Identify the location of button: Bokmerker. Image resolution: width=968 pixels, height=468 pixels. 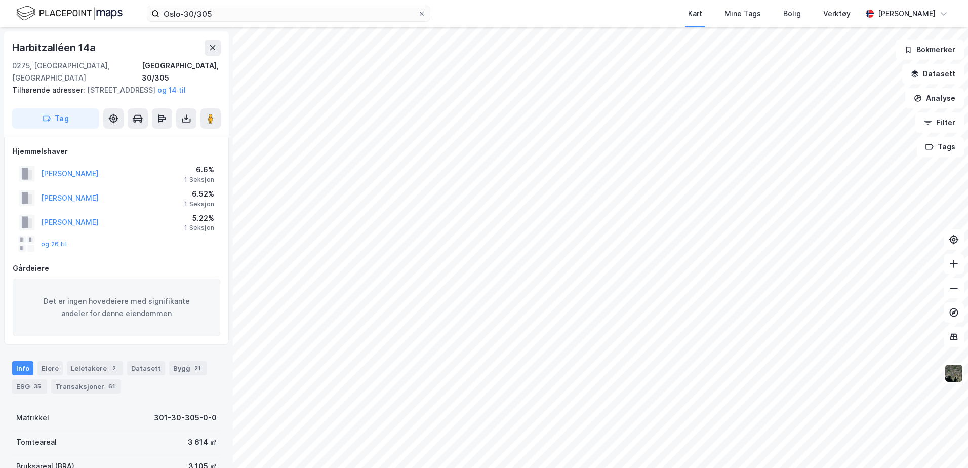
(929, 50).